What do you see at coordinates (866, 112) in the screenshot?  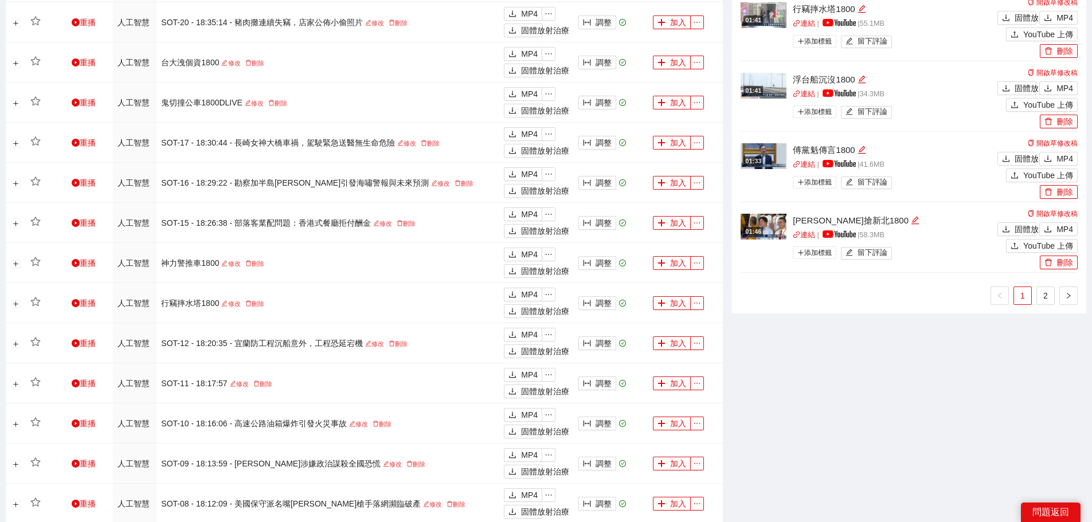 I see `button: 編輯留下評論` at bounding box center [866, 112].